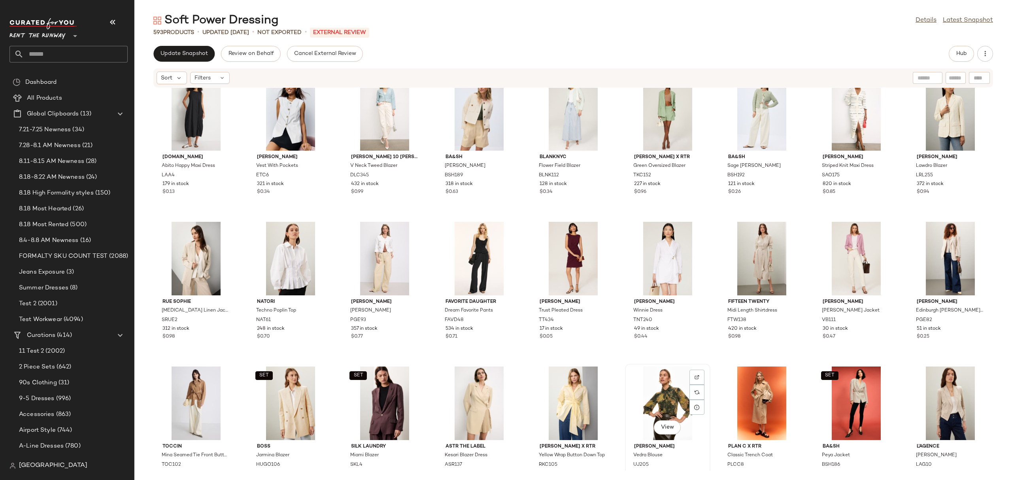 This screenshot has width=1012, height=480. Describe the element at coordinates (923, 192) in the screenshot. I see `span: $0.94` at that location.